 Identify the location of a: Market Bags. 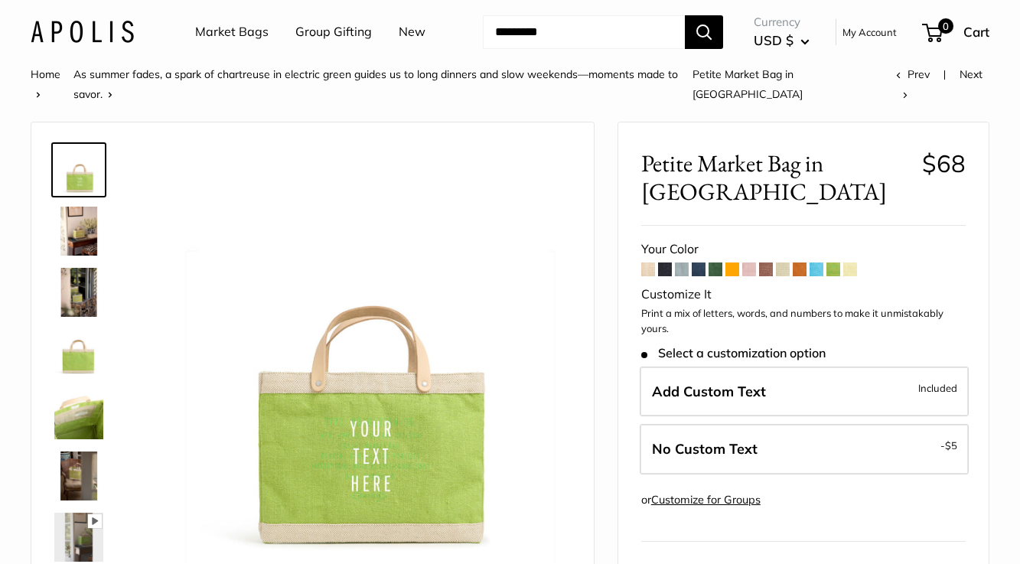
(232, 32).